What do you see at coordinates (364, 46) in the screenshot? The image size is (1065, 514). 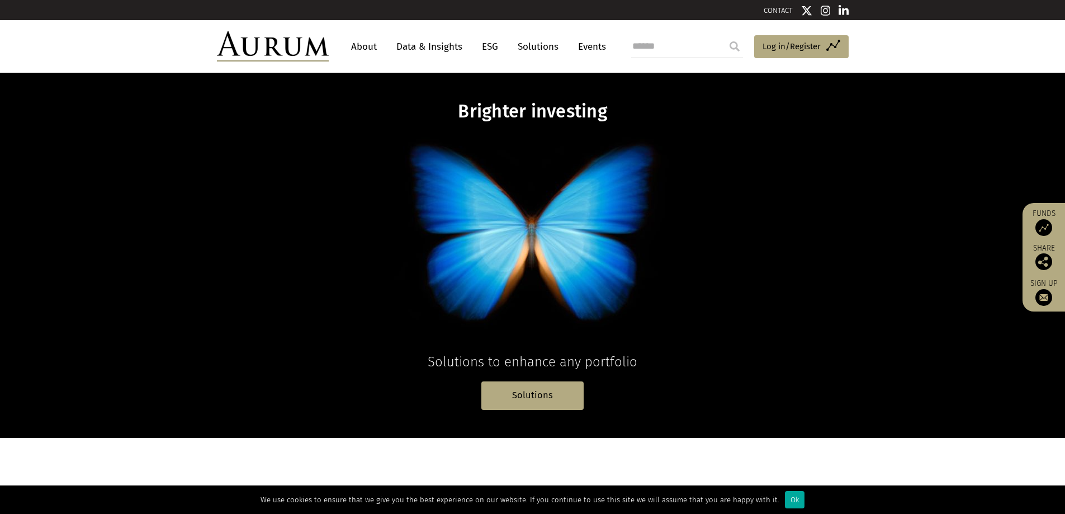 I see `a: About` at bounding box center [364, 46].